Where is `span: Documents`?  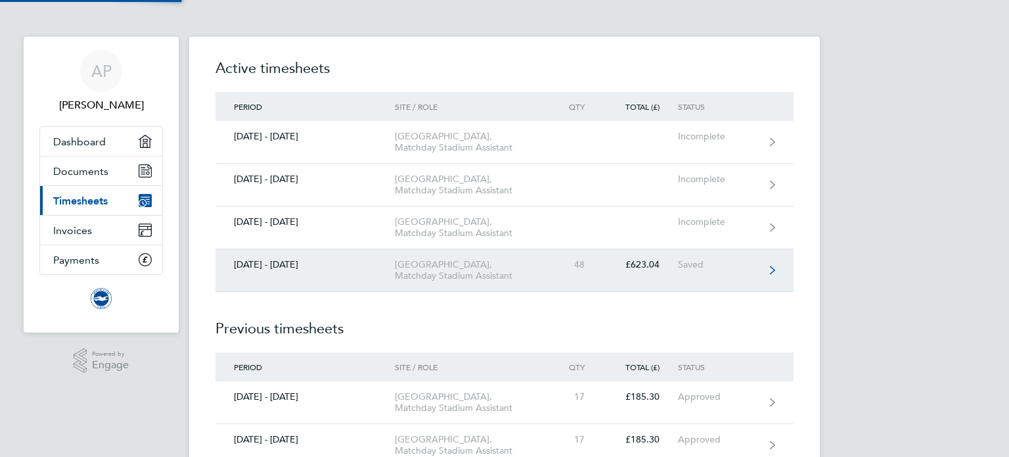 span: Documents is located at coordinates (81, 171).